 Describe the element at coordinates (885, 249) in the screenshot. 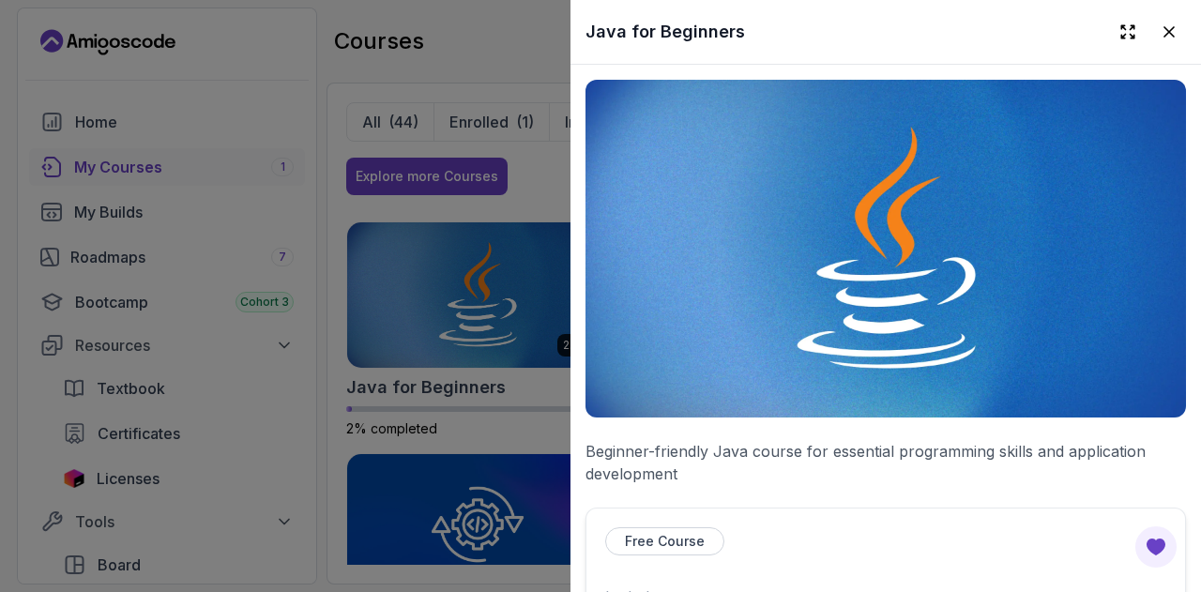

I see `img: java-for-beginners_thumbnail` at that location.